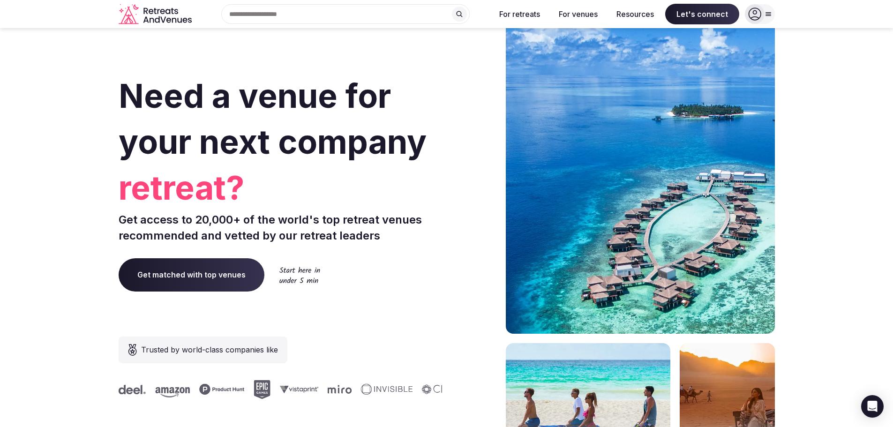 This screenshot has width=893, height=427. Describe the element at coordinates (261, 390) in the screenshot. I see `svg: Epic Games company logo` at that location.